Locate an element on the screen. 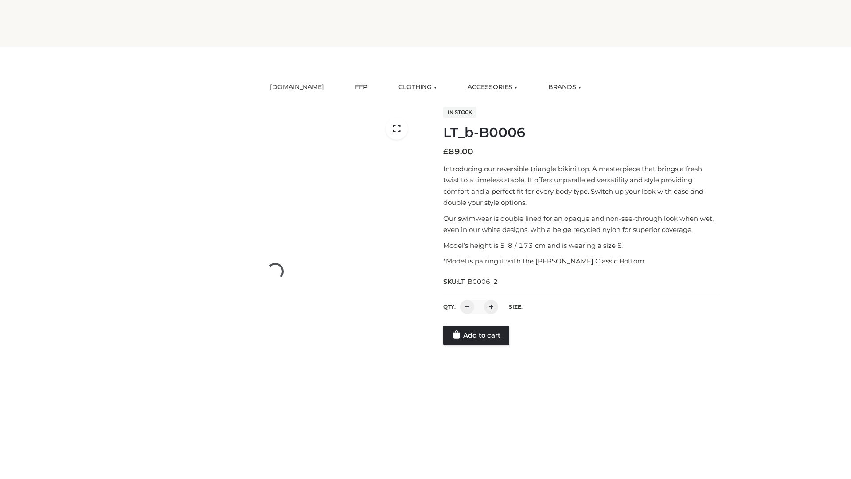  a: ACCESSORIES is located at coordinates (492, 87).